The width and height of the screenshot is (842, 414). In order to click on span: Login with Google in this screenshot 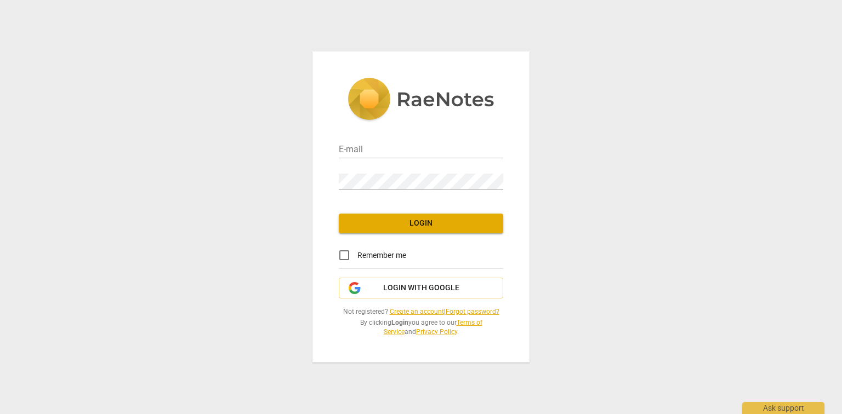, I will do `click(421, 288)`.